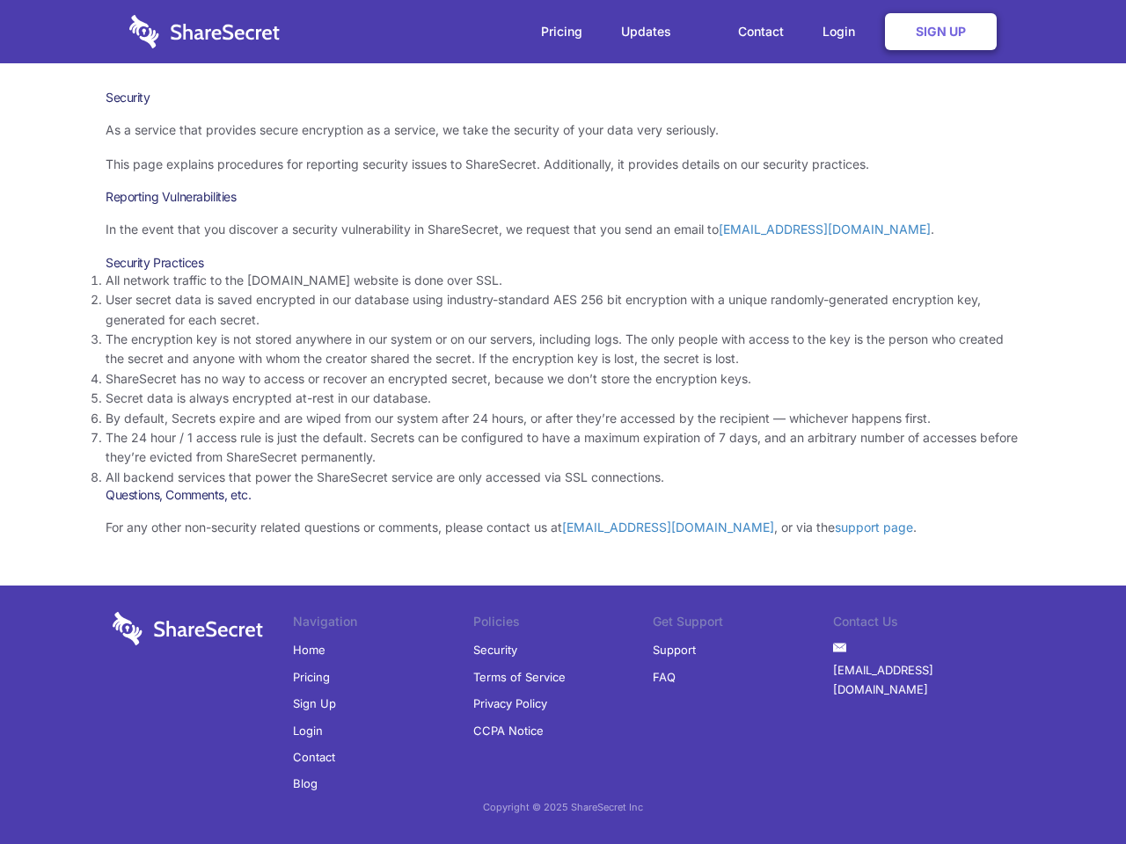 This screenshot has width=1126, height=844. What do you see at coordinates (508, 731) in the screenshot?
I see `a: CCPA Notice` at bounding box center [508, 731].